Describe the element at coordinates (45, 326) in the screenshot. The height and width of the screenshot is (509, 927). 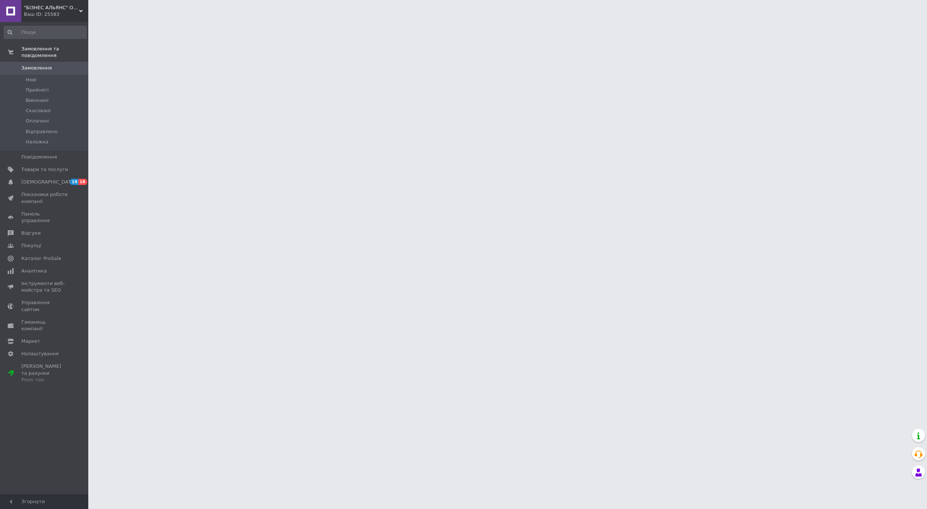
I see `span: Гаманець компанії` at that location.